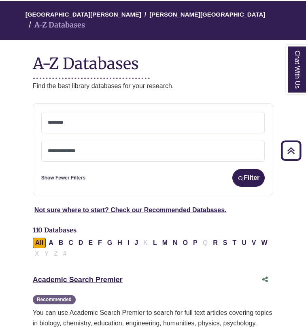 This screenshot has height=329, width=306. Describe the element at coordinates (153, 86) in the screenshot. I see `p: Find the best library databases for your research.` at that location.